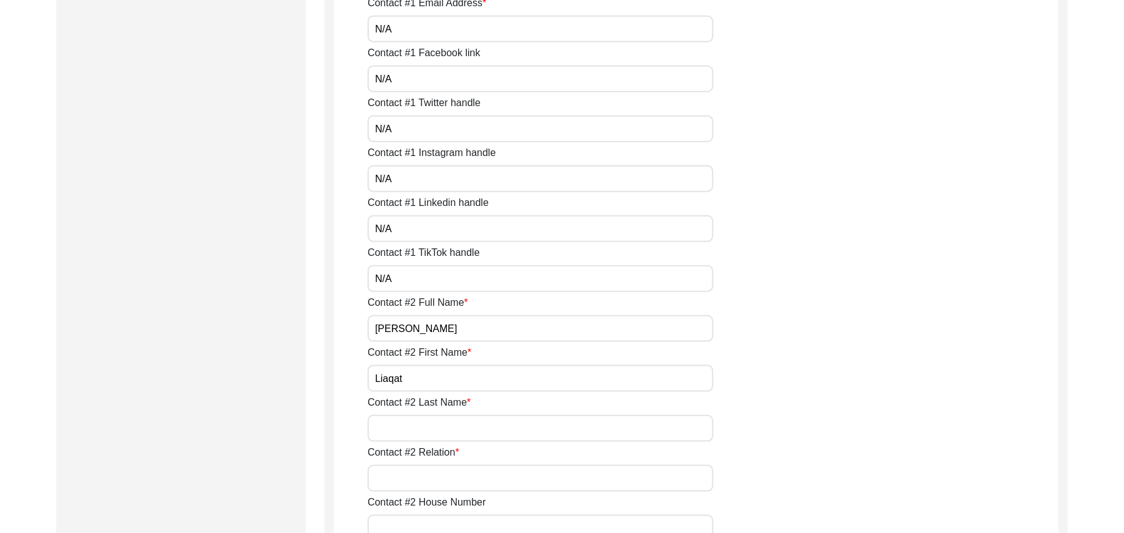 The image size is (1124, 533). I want to click on label: Contact #2 Relation, so click(413, 452).